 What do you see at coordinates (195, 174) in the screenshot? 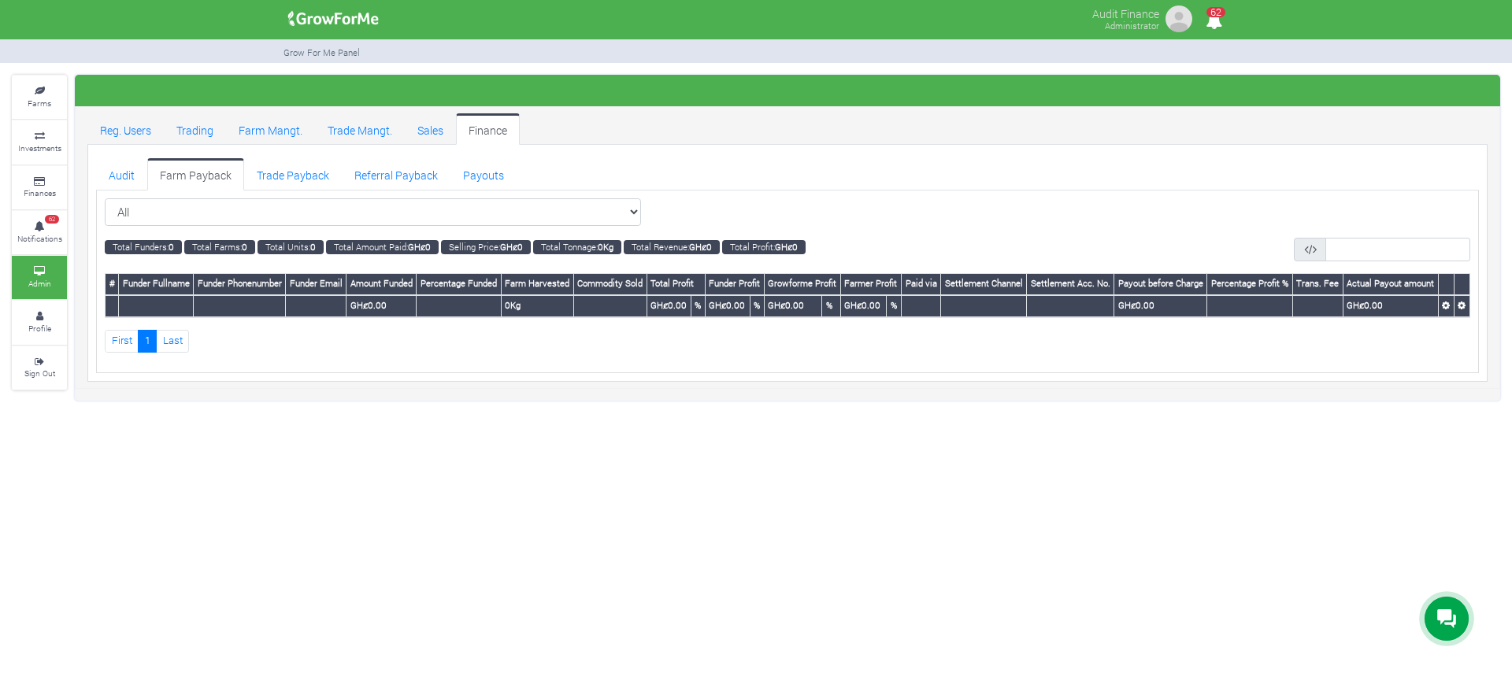
I see `a: Farm Payback` at bounding box center [195, 174].